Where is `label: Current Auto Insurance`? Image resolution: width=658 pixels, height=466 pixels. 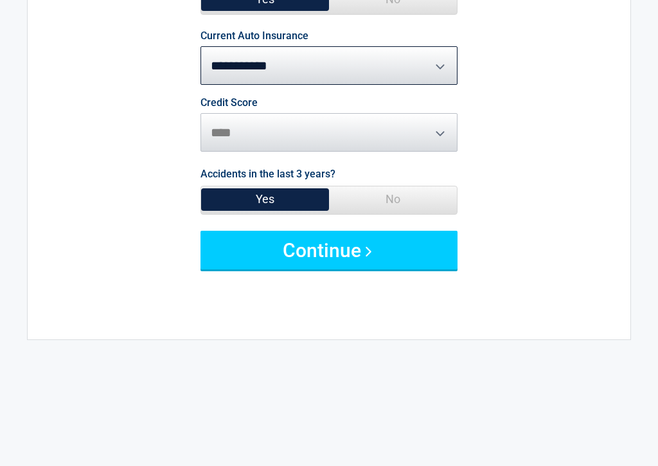 label: Current Auto Insurance is located at coordinates (254, 36).